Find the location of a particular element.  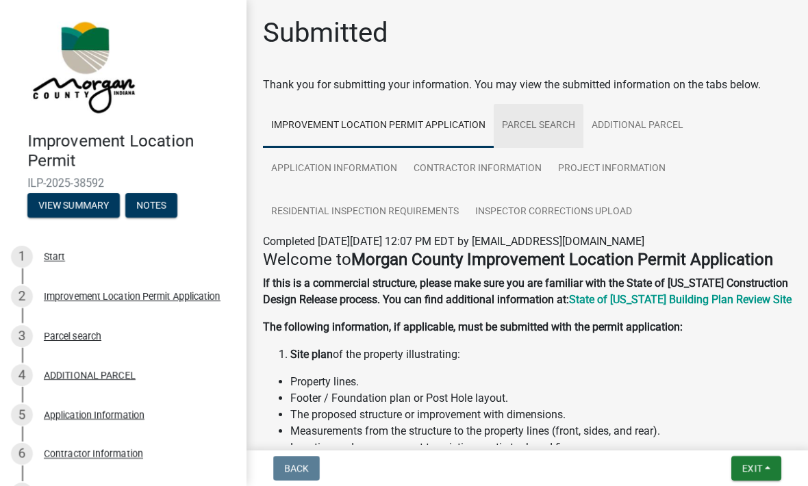

h1: Submitted is located at coordinates (325, 33).